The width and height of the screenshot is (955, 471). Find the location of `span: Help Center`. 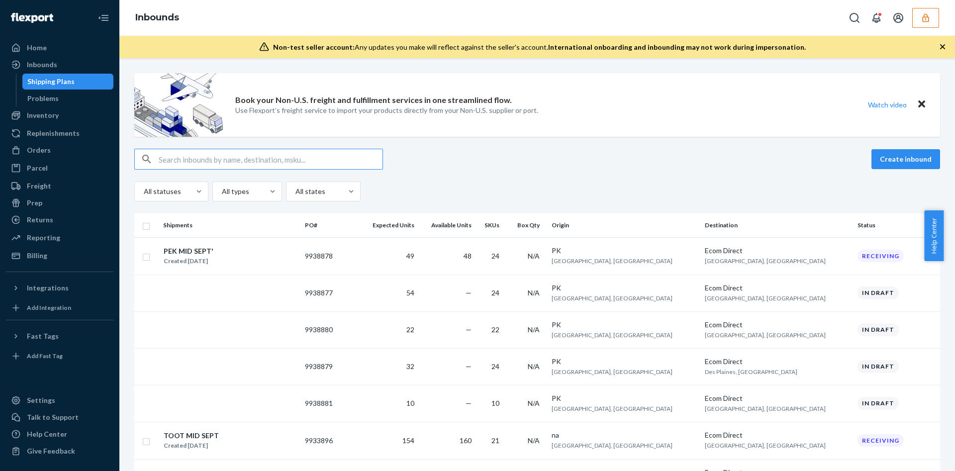

span: Help Center is located at coordinates (934, 236).